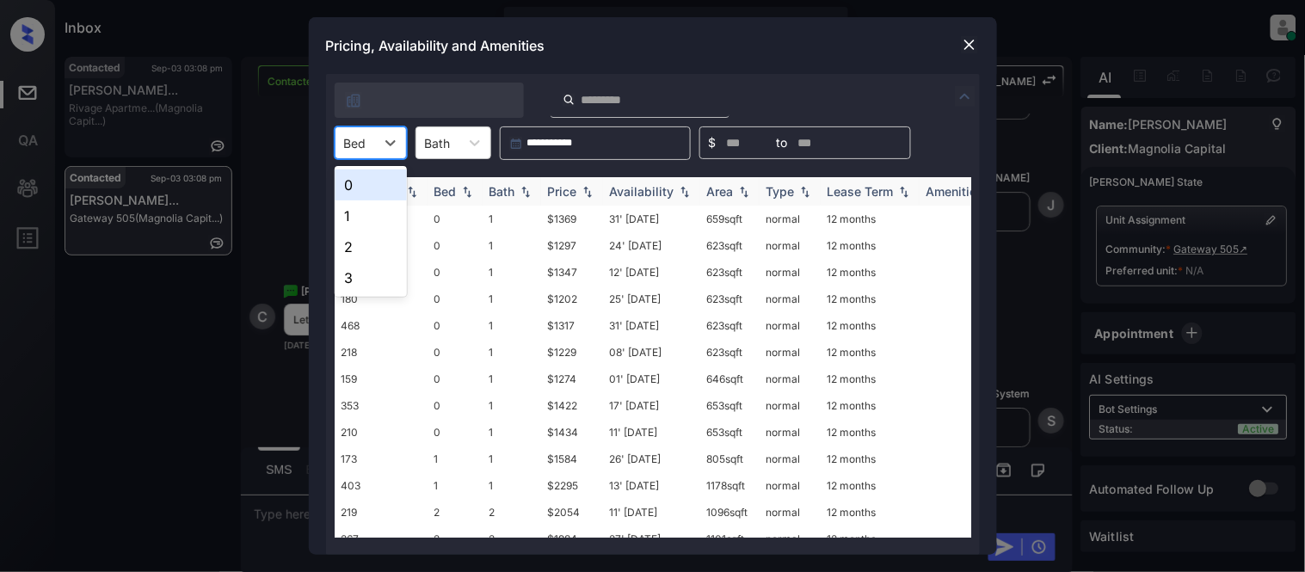  Describe the element at coordinates (642, 191) in the screenshot. I see `div: Availability` at that location.